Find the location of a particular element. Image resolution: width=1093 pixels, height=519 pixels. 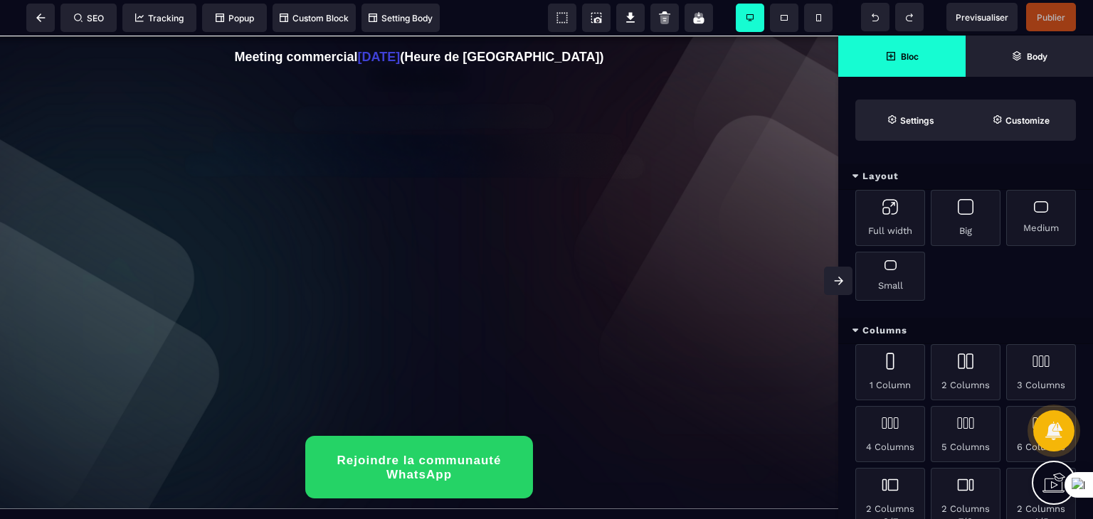

span: Popup is located at coordinates (235, 18).